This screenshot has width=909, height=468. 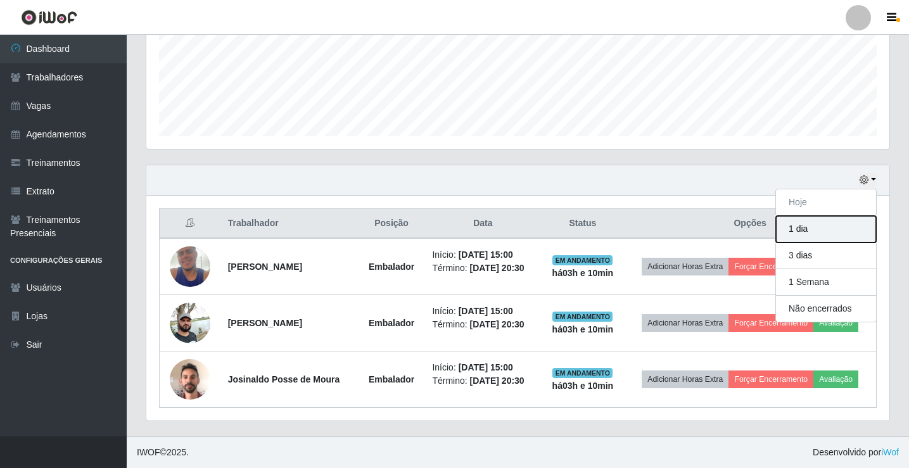 What do you see at coordinates (483, 224) in the screenshot?
I see `th: Data` at bounding box center [483, 224].